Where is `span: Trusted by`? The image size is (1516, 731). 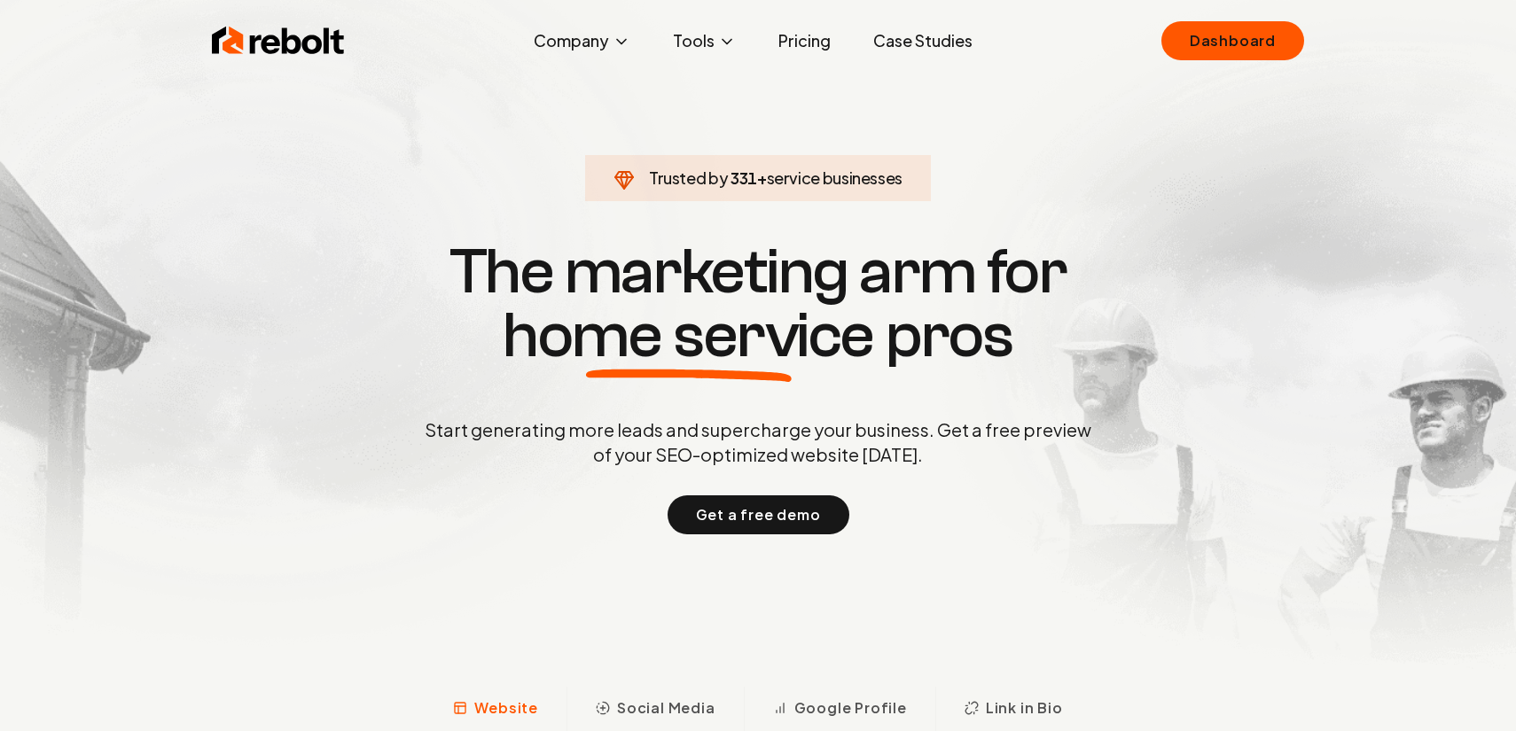
span: Trusted by is located at coordinates (688, 177).